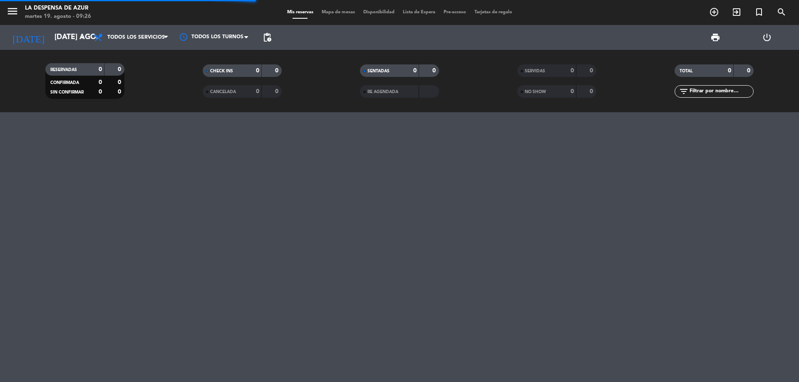  Describe the element at coordinates (223, 92) in the screenshot. I see `span: CANCELADA` at that location.